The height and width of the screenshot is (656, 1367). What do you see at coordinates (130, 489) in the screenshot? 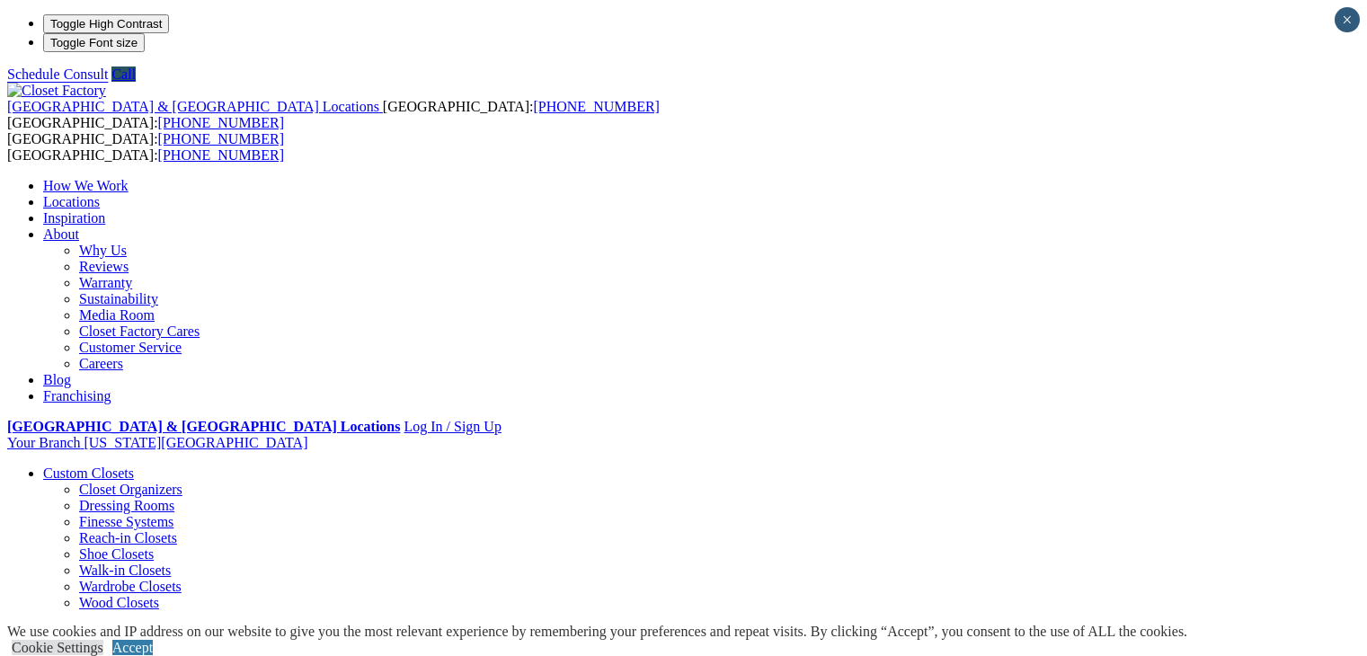
I see `a: Closet Organizers` at bounding box center [130, 489].